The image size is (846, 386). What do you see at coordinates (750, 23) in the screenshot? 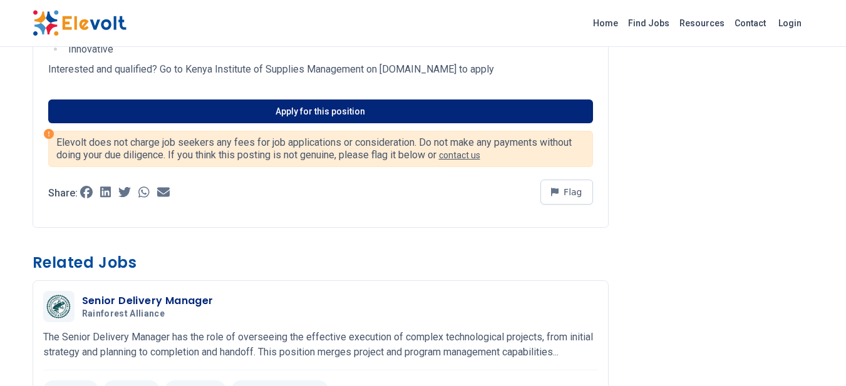
I see `a: Contact` at bounding box center [750, 23].